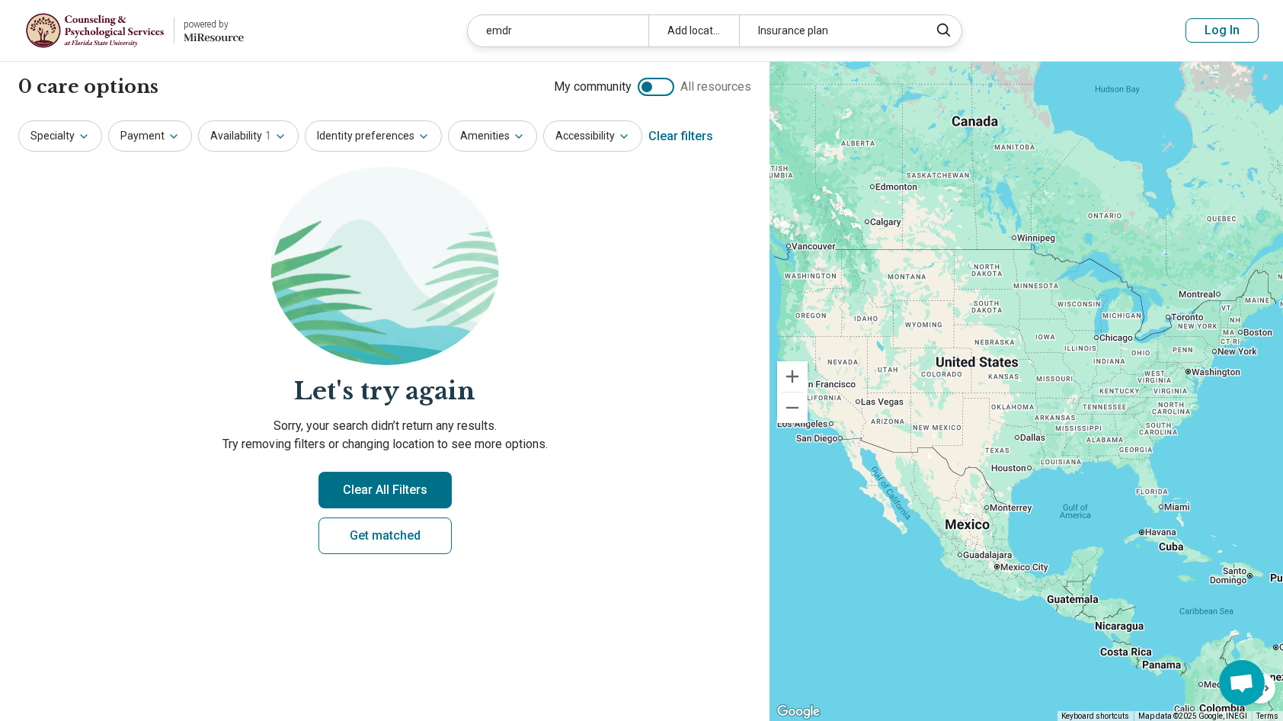 This screenshot has width=1283, height=721. I want to click on div: Add location, so click(693, 30).